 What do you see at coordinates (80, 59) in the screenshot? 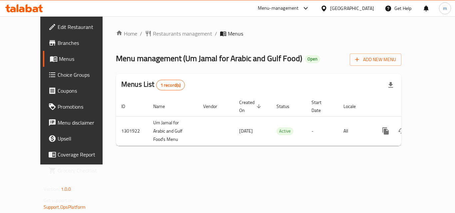
I see `a: Menus` at bounding box center [80, 59].